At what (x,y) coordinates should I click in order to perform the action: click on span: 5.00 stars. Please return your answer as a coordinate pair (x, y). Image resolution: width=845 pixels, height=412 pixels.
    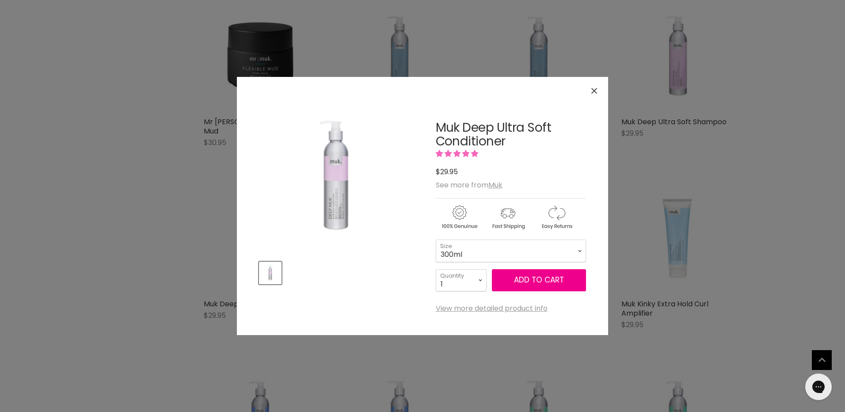
    Looking at the image, I should click on (458, 153).